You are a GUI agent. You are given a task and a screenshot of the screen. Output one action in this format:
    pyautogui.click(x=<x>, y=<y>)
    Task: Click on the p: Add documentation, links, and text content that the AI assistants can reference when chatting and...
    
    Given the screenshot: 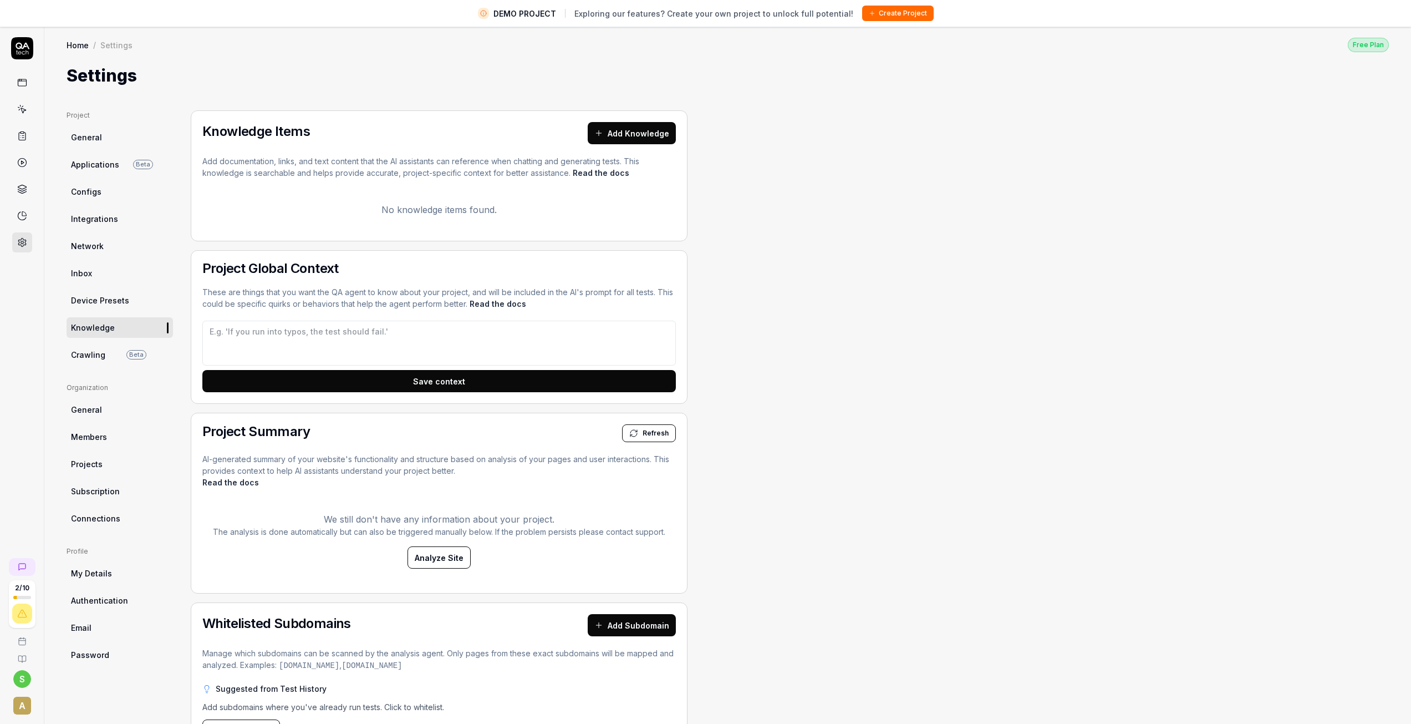 What is the action you would take?
    pyautogui.click(x=439, y=167)
    